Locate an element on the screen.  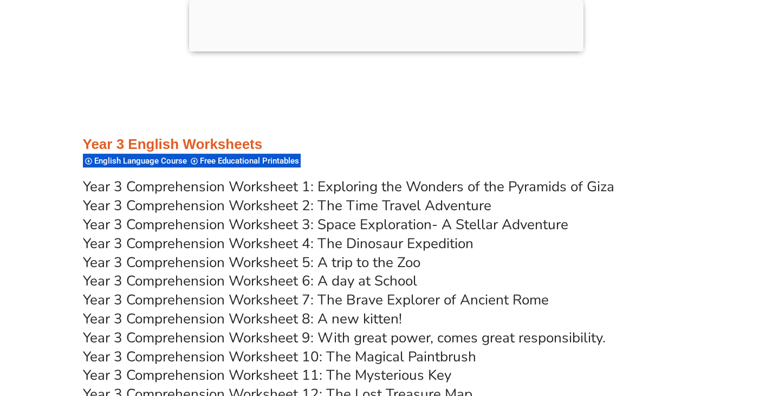
a: Year 3 Comprehension Worksheet 7: The Brave Explorer of Ancient Rome is located at coordinates (316, 300).